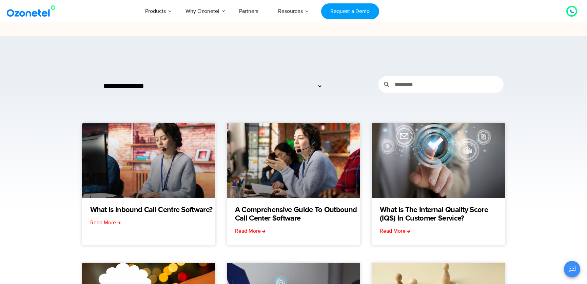  Describe the element at coordinates (151, 210) in the screenshot. I see `a: What Is Inbound Call Centre Software?` at that location.